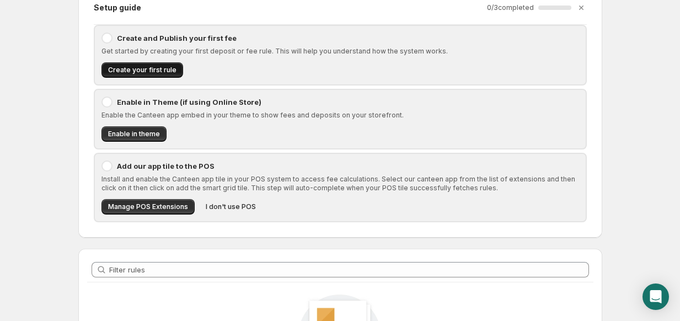 This screenshot has width=680, height=321. I want to click on button: Manage POS Extensions, so click(148, 207).